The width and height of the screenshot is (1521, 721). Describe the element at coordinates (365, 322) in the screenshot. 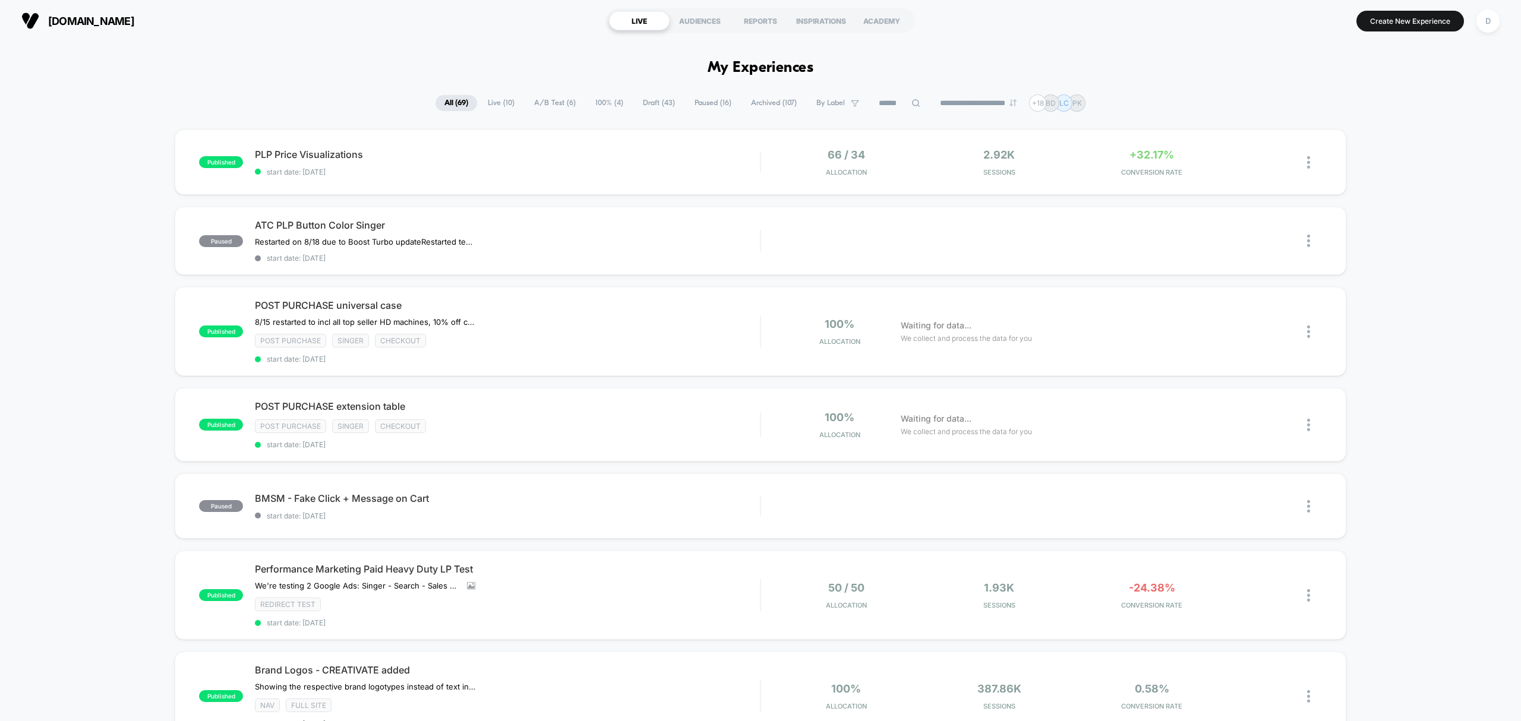

I see `span: 8/15 restarted to incl all top seller HD machines, 10% off case0% CR when we have 0% discount8/1 ...` at that location.